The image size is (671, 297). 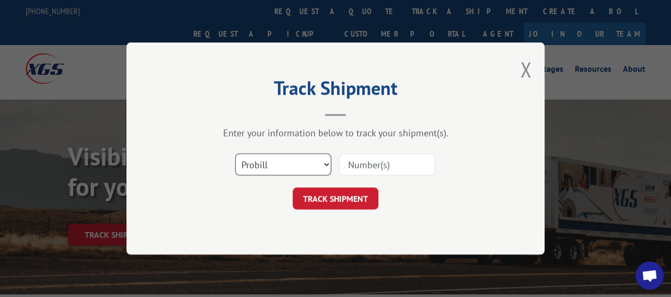 What do you see at coordinates (336, 198) in the screenshot?
I see `button: TRACK SHIPMENT` at bounding box center [336, 198].